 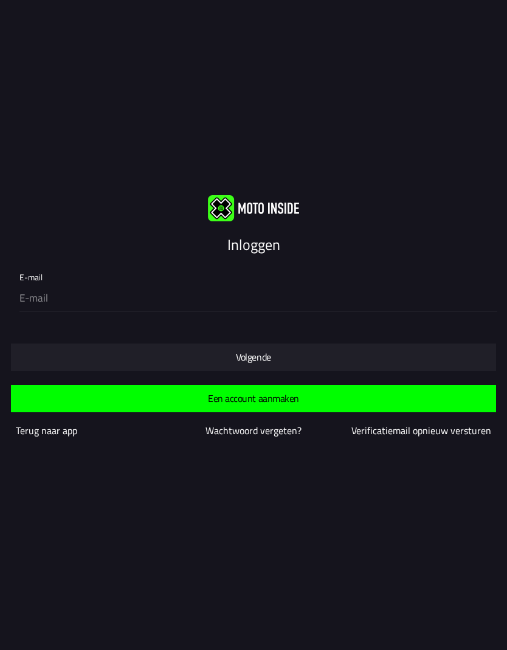 I want to click on a: Terug naar app, so click(x=46, y=430).